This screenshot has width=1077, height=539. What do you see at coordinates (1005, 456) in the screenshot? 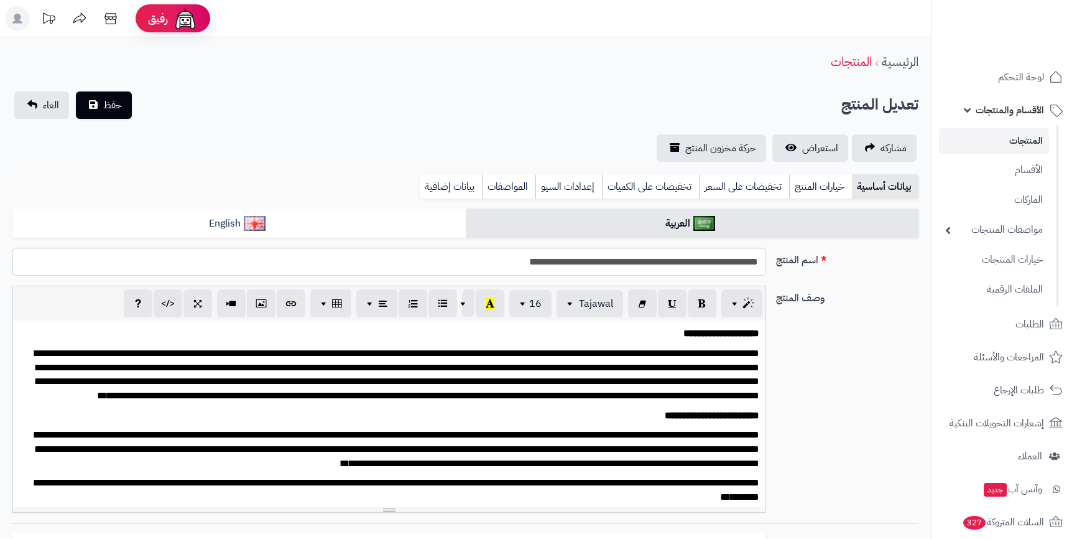
I see `a: العملاء` at bounding box center [1005, 456].